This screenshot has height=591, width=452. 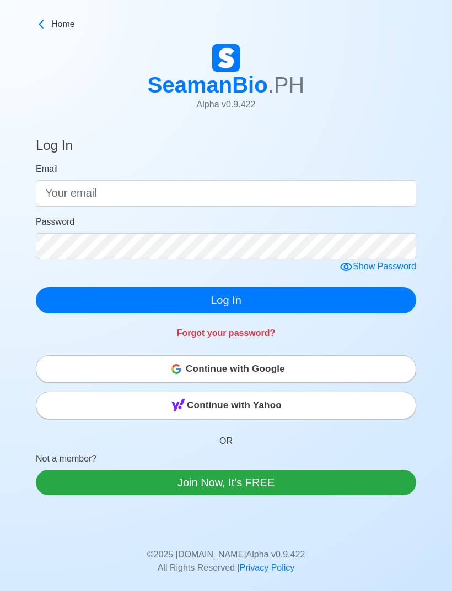 What do you see at coordinates (226, 105) in the screenshot?
I see `p: Alpha v 0.9.422` at bounding box center [226, 105].